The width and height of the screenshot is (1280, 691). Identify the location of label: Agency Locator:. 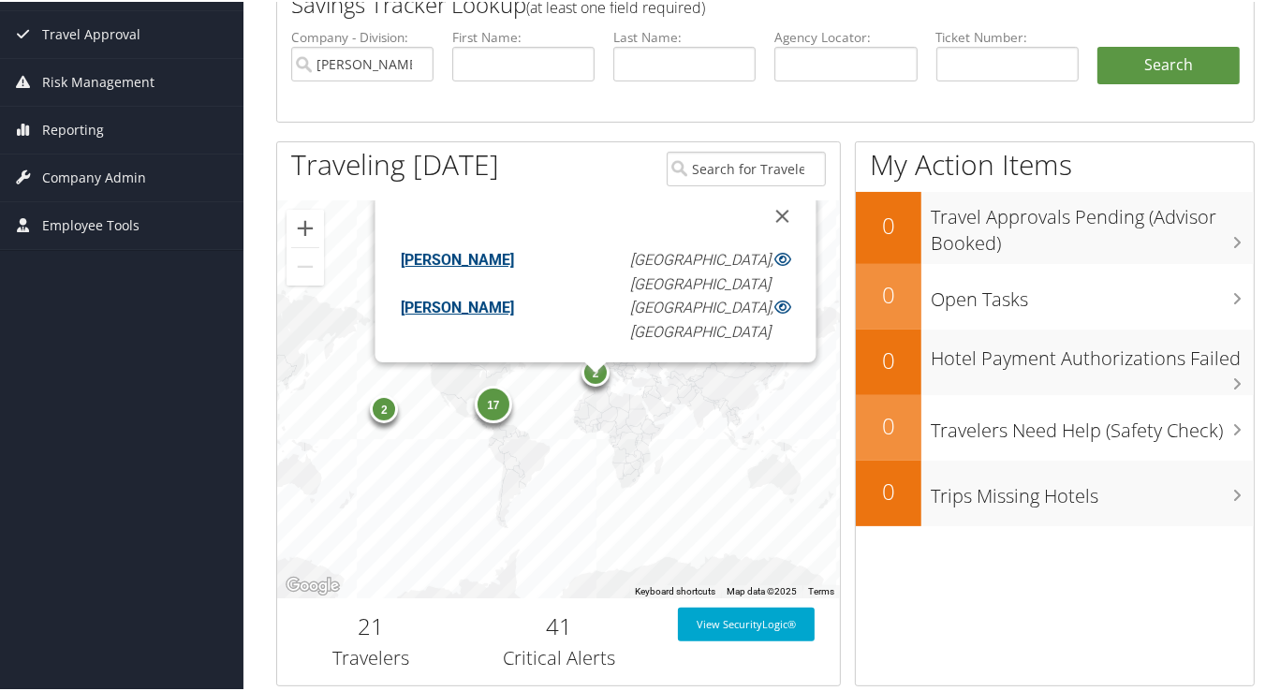
(845, 36).